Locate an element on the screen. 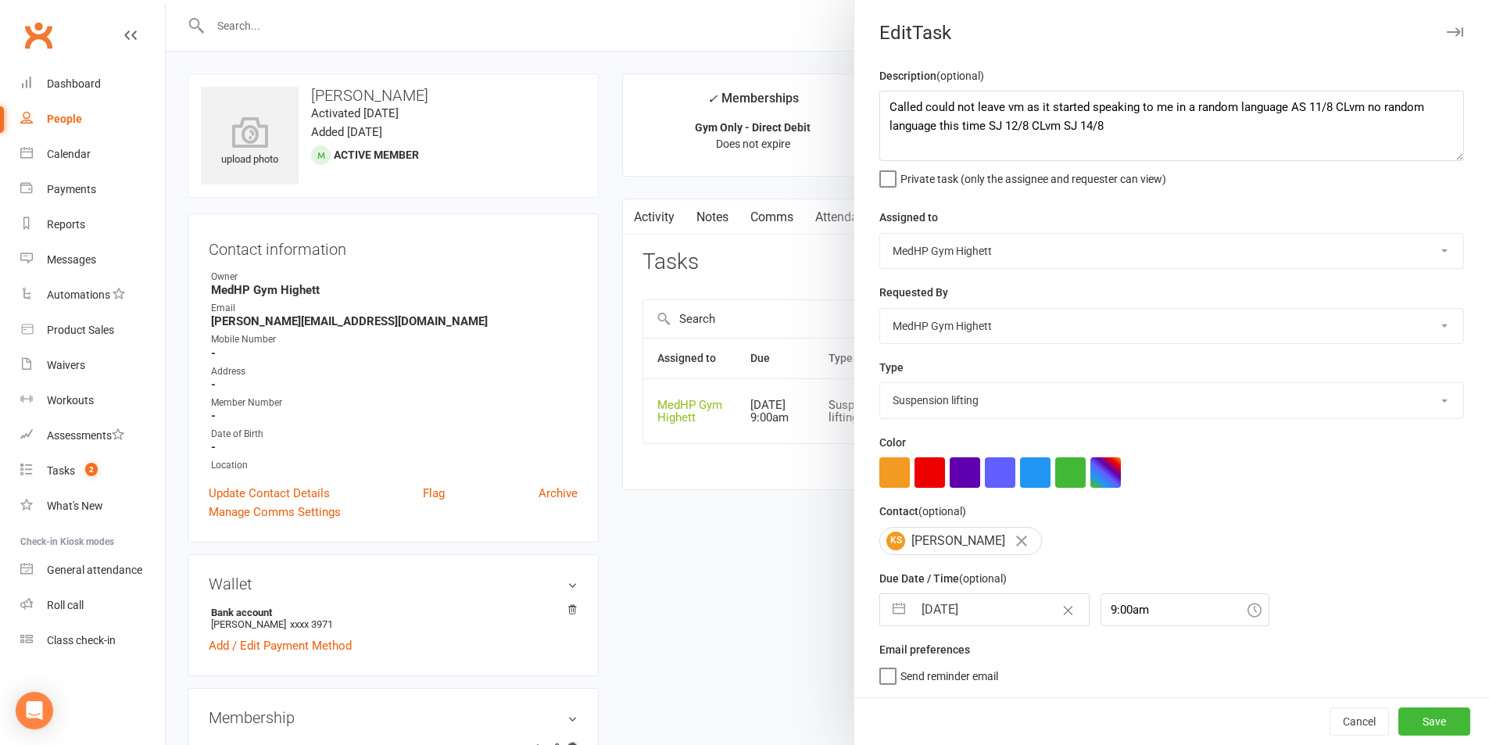 This screenshot has width=1489, height=745. a: Tasks 2 is located at coordinates (92, 471).